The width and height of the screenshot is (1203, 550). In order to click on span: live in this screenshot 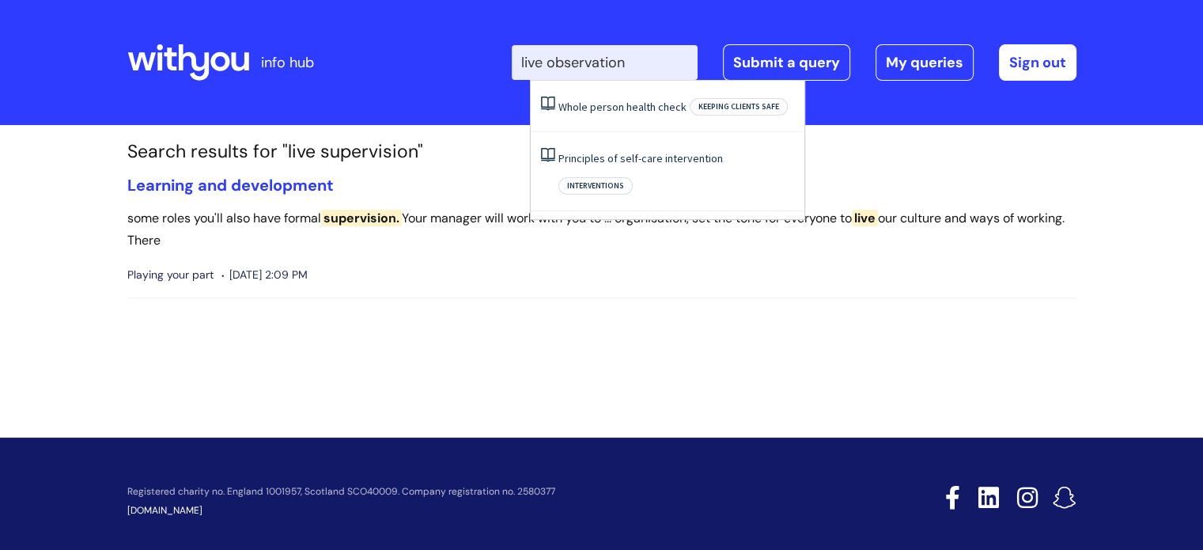, I will do `click(864, 218)`.